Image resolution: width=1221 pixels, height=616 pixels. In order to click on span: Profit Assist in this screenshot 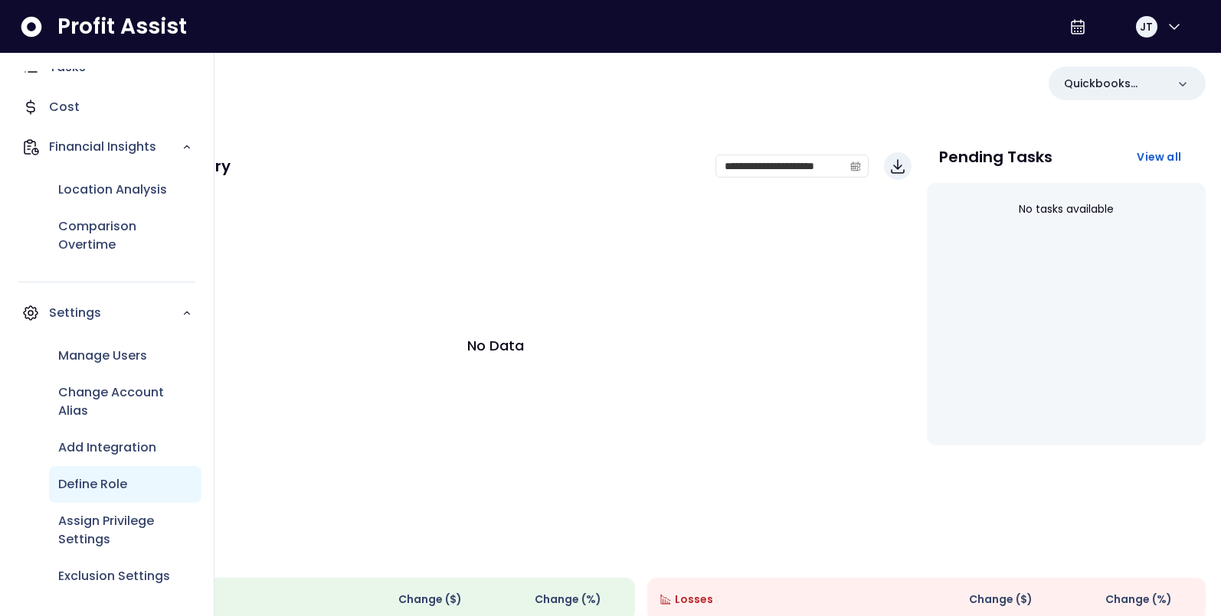, I will do `click(122, 27)`.